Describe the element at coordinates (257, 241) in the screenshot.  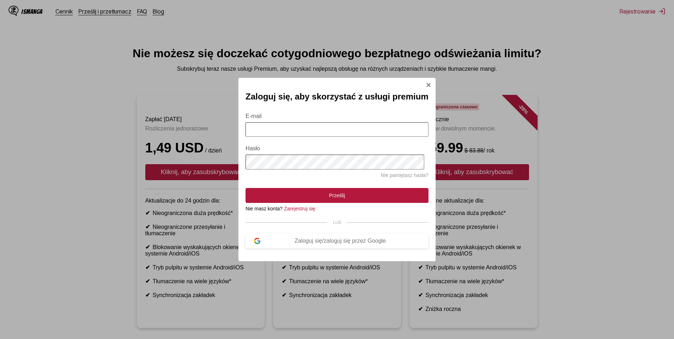
I see `img: google-logo (logo google)` at that location.